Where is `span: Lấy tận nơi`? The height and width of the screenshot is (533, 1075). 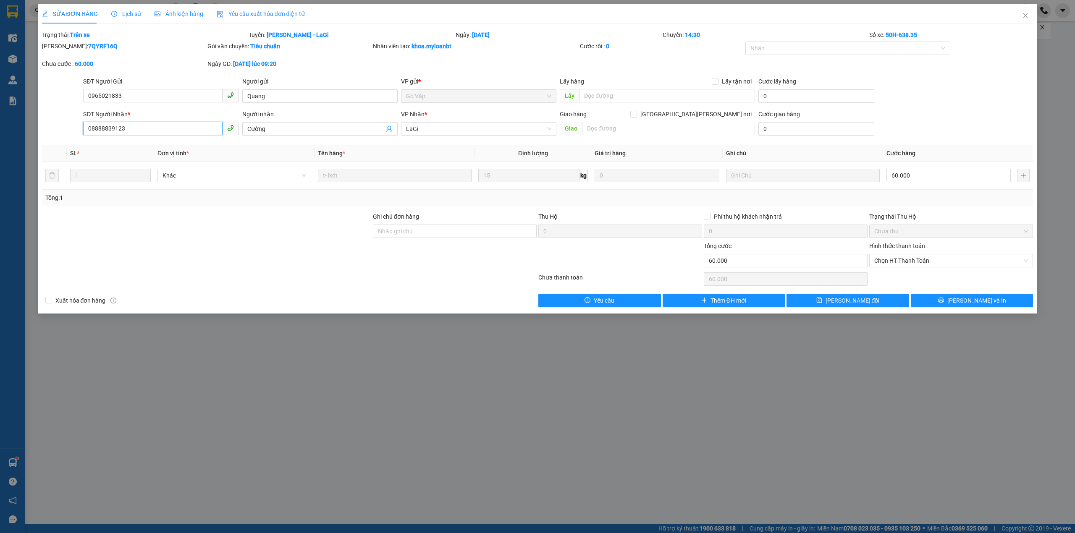
span: Lấy tận nơi is located at coordinates (736, 81).